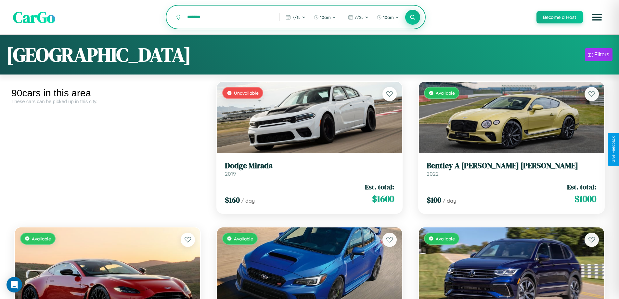 The width and height of the screenshot is (619, 299). I want to click on div: Filters, so click(602, 55).